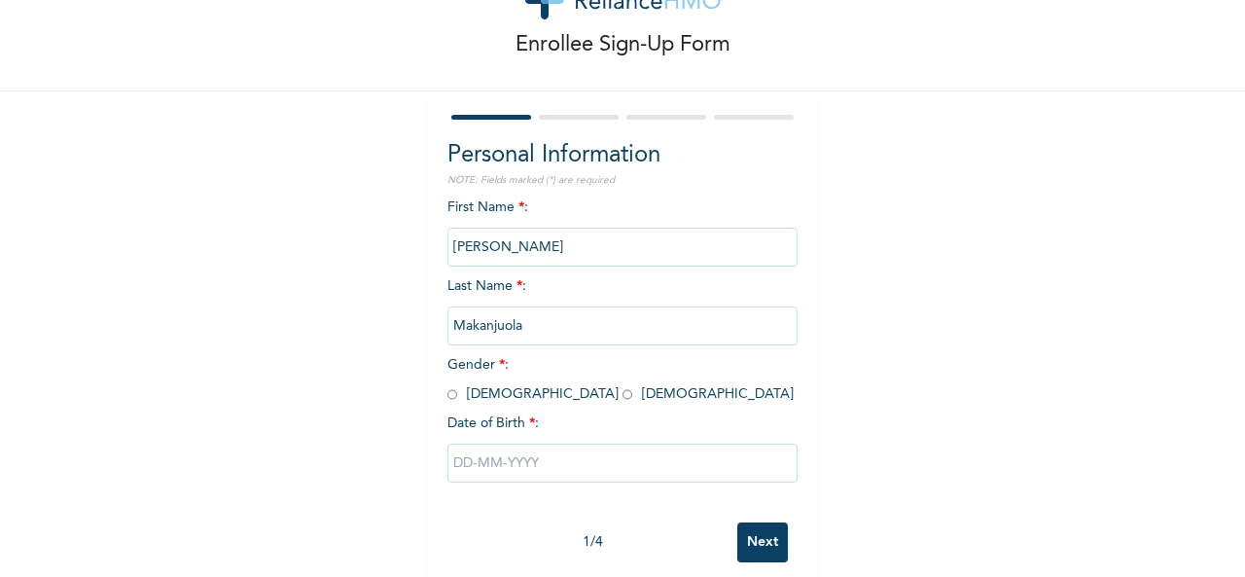  What do you see at coordinates (622, 180) in the screenshot?
I see `p: NOTE: Fields marked (*) are required` at bounding box center [622, 180].